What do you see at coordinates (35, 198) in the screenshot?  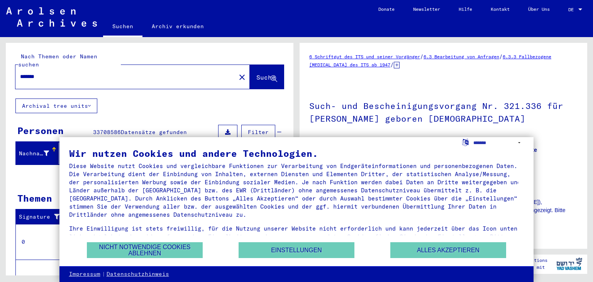 I see `div: Themen` at bounding box center [35, 198].